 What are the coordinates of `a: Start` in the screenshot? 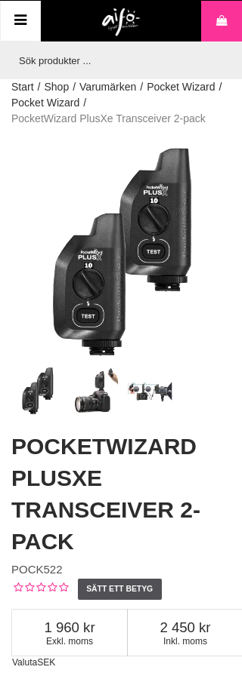 It's located at (23, 87).